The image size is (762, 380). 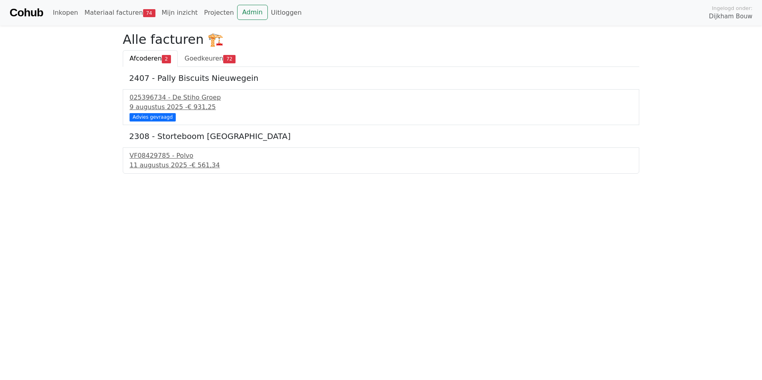 I want to click on span: € 931,25, so click(x=201, y=107).